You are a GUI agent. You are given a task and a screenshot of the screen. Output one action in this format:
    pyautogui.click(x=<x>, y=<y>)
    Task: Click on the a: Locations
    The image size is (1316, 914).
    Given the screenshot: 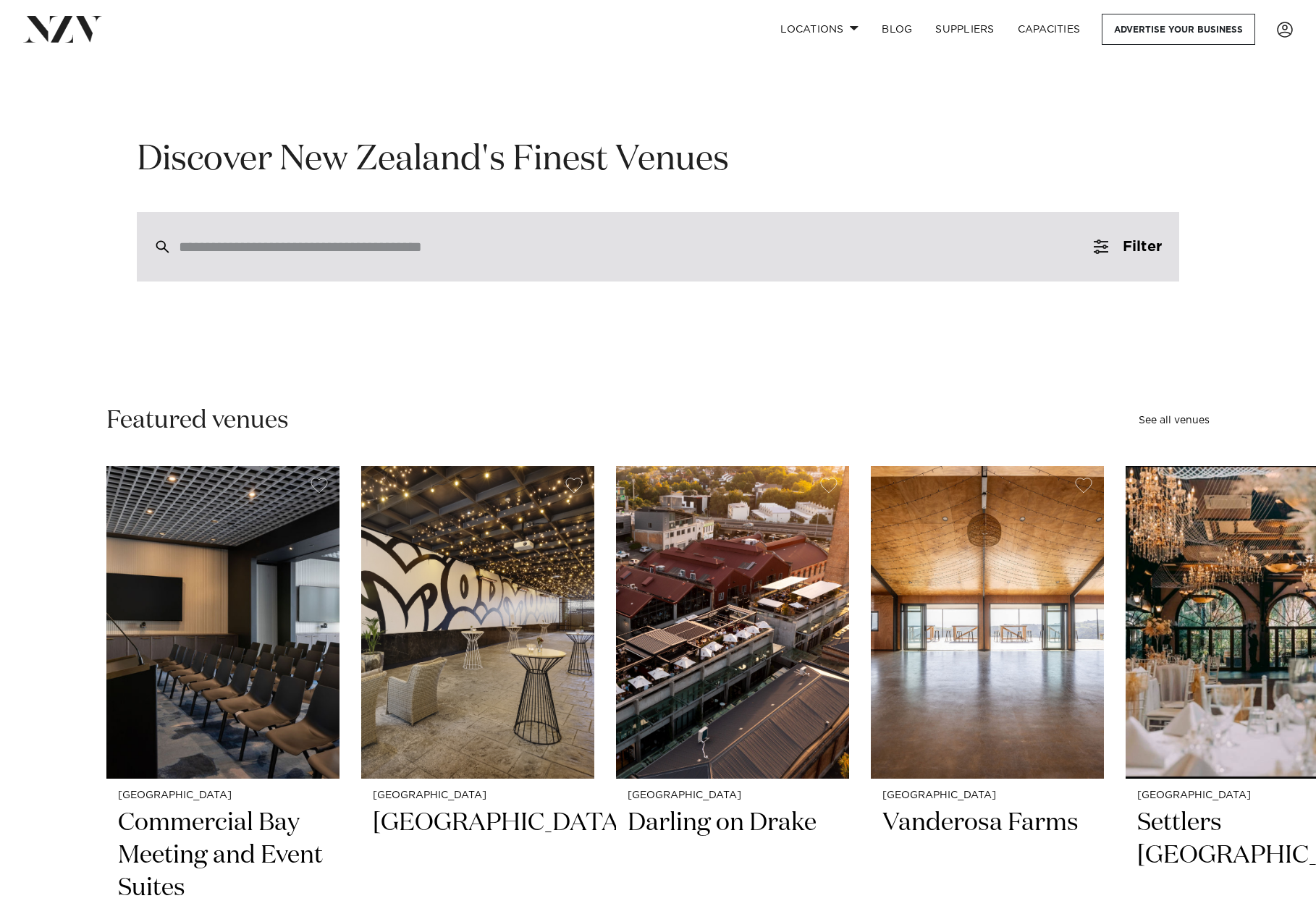 What is the action you would take?
    pyautogui.click(x=819, y=29)
    